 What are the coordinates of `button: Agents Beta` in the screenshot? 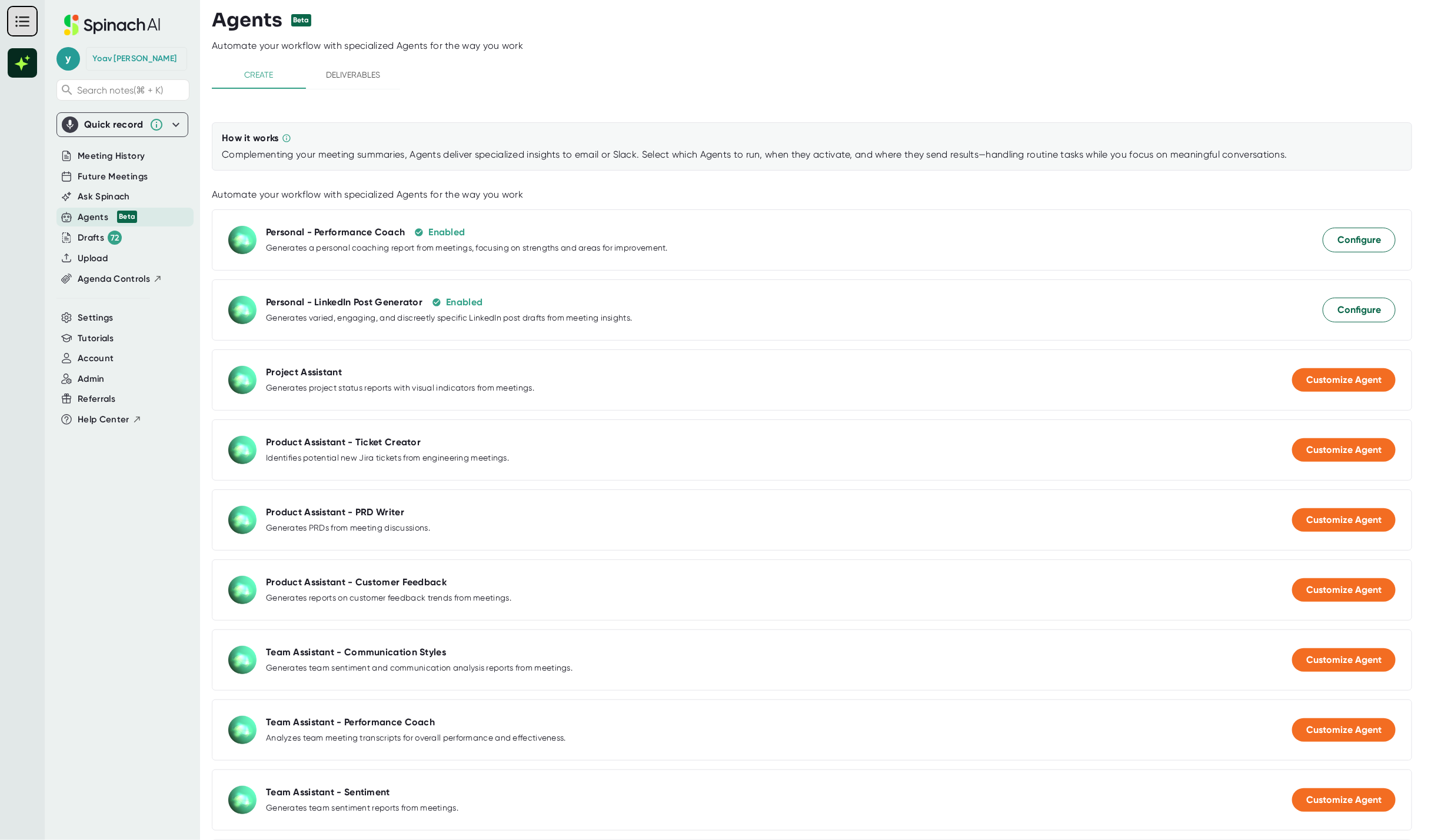 It's located at (107, 217).